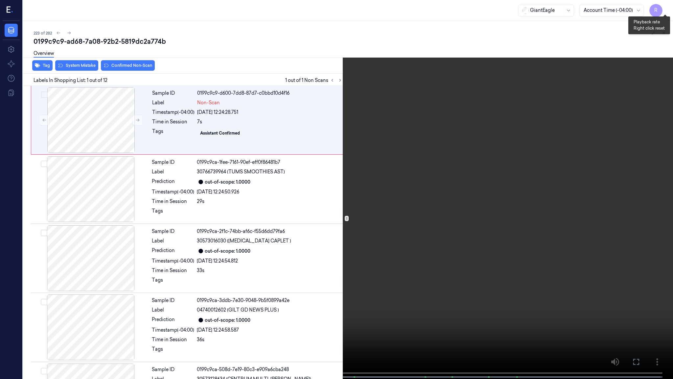 The height and width of the screenshot is (379, 673). I want to click on button: R, so click(656, 11).